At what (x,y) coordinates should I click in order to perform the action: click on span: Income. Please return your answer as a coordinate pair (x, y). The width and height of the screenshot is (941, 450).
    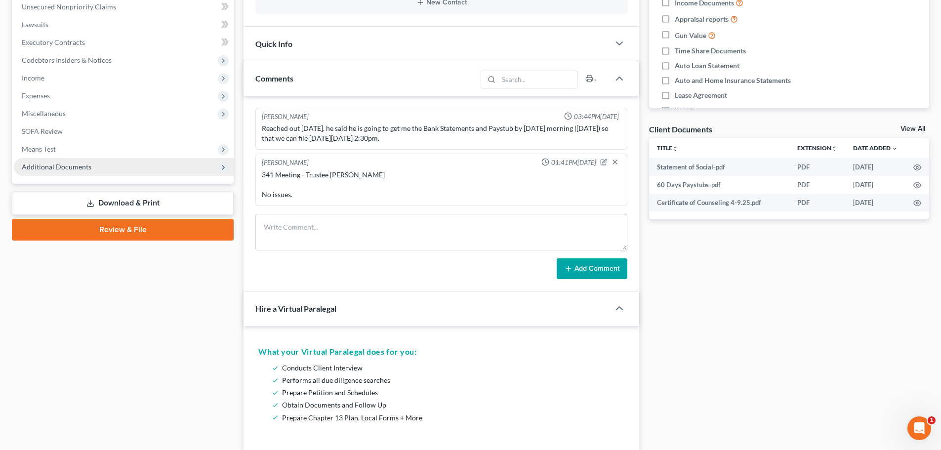
    Looking at the image, I should click on (33, 78).